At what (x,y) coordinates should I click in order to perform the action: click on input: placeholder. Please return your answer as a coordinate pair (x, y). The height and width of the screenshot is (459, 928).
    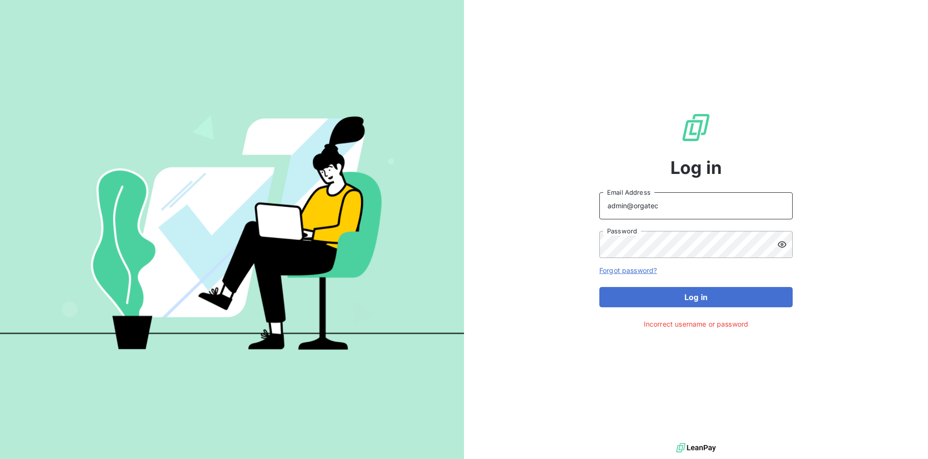
    Looking at the image, I should click on (696, 206).